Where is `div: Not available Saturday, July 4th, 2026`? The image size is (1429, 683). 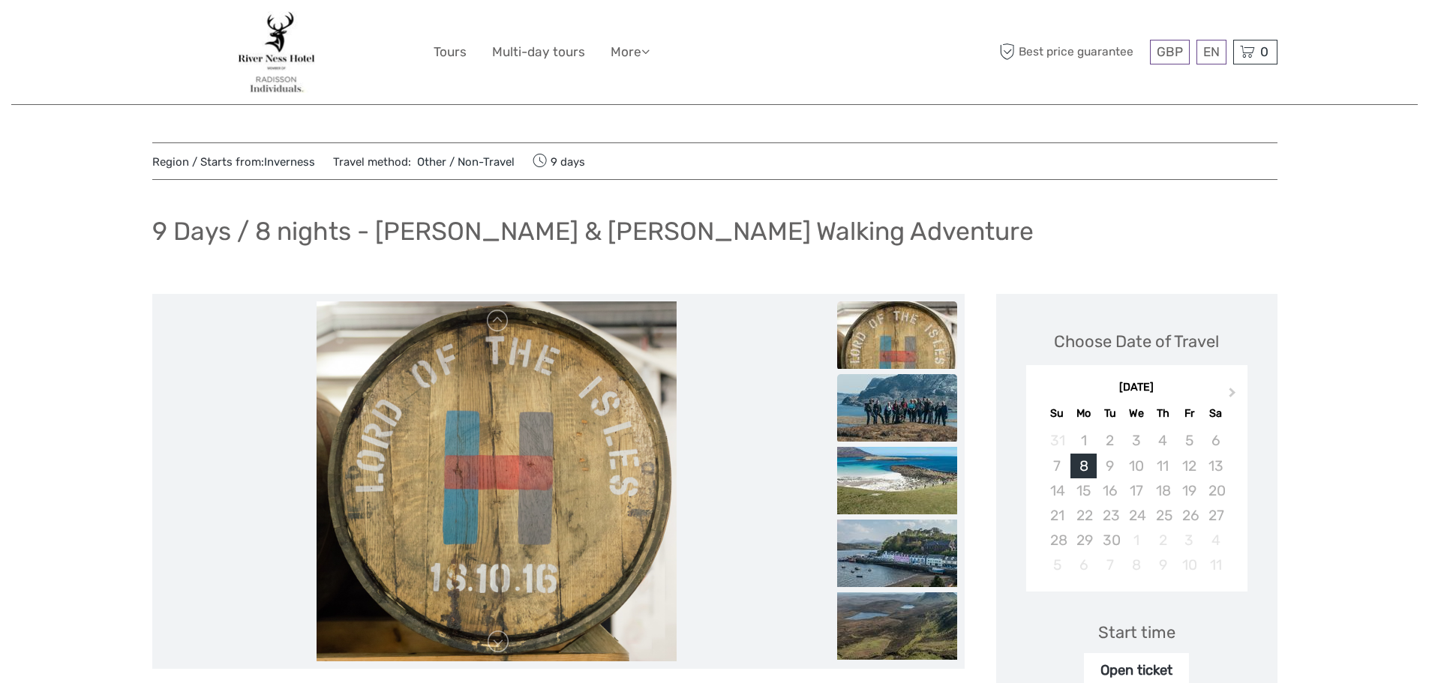
div: Not available Saturday, July 4th, 2026 is located at coordinates (1215, 540).